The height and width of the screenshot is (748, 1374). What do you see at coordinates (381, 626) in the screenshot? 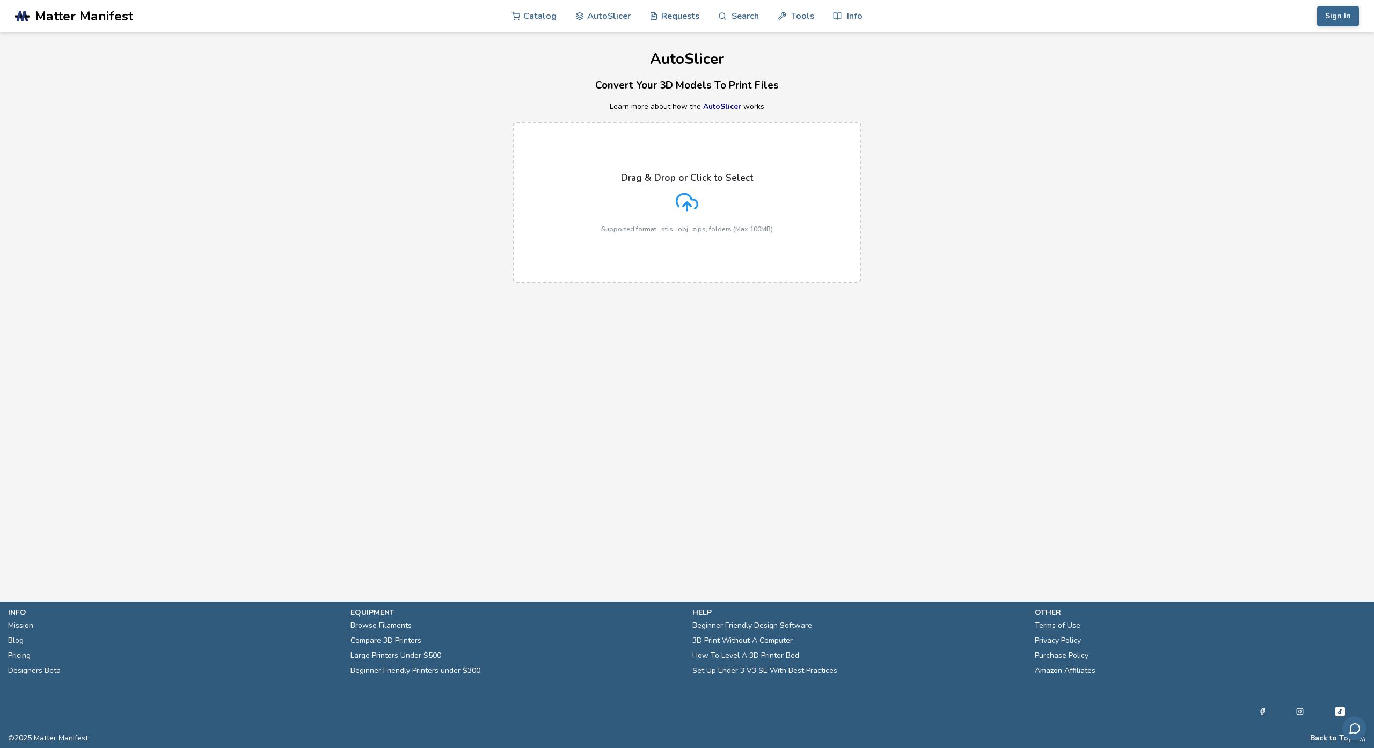
I see `a: Browse Filaments` at bounding box center [381, 626].